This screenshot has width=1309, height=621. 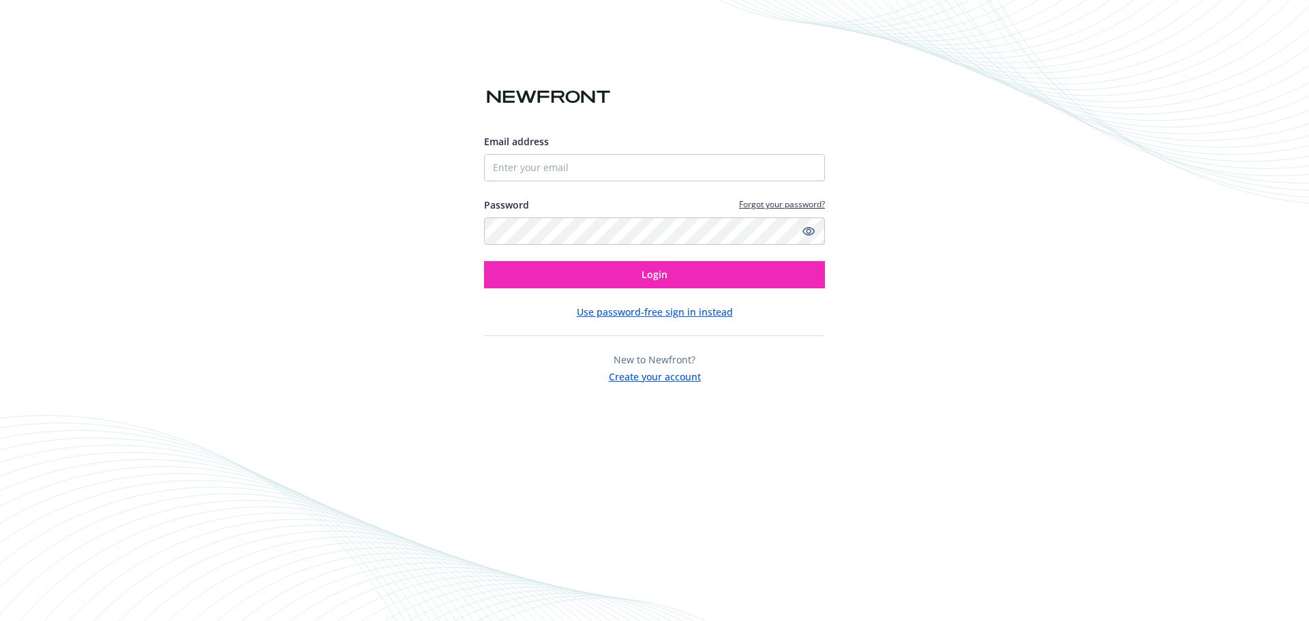 What do you see at coordinates (655, 312) in the screenshot?
I see `button: Use password-free sign in instead` at bounding box center [655, 312].